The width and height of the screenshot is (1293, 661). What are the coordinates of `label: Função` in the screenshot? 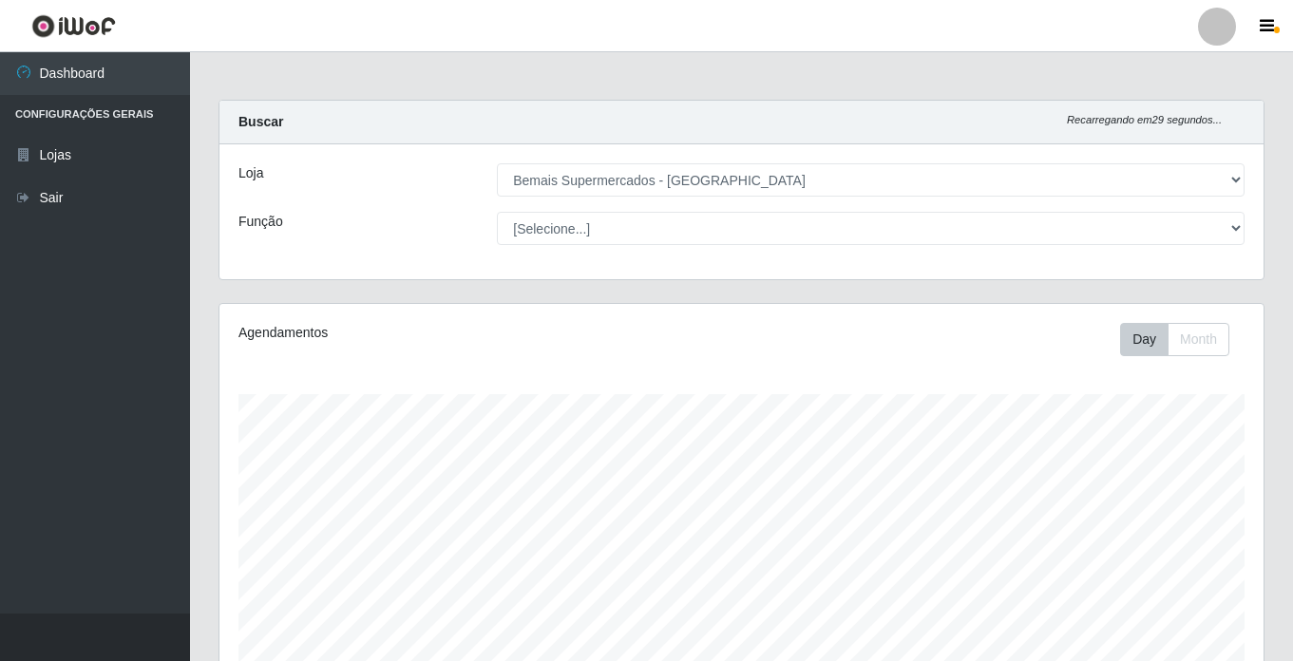 It's located at (260, 221).